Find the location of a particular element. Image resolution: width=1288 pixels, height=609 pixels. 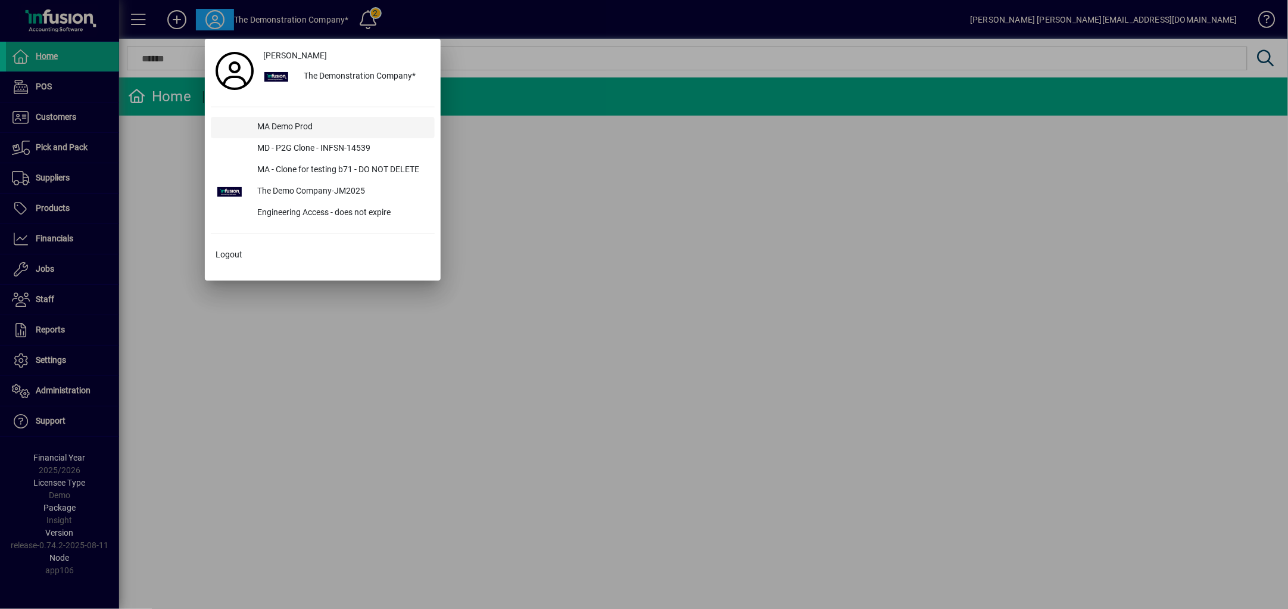

div: MA Demo Prod is located at coordinates (341, 127).